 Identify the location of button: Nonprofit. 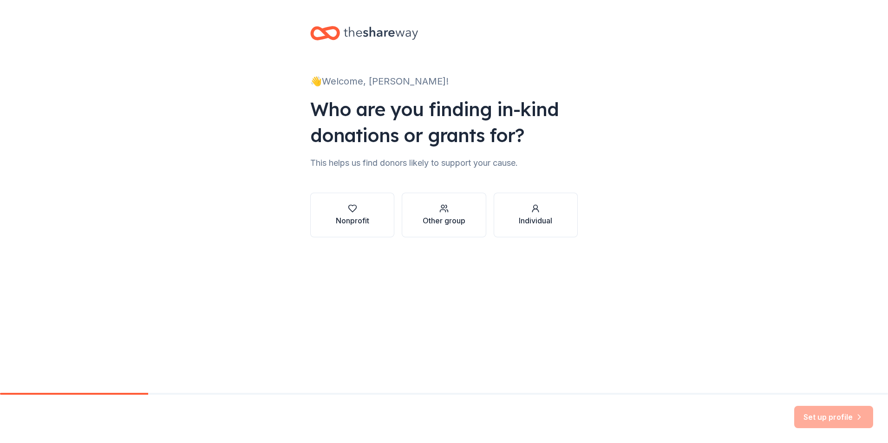
(352, 215).